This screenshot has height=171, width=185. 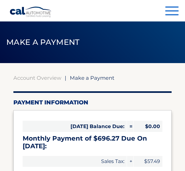 I want to click on span: $0.00, so click(x=148, y=126).